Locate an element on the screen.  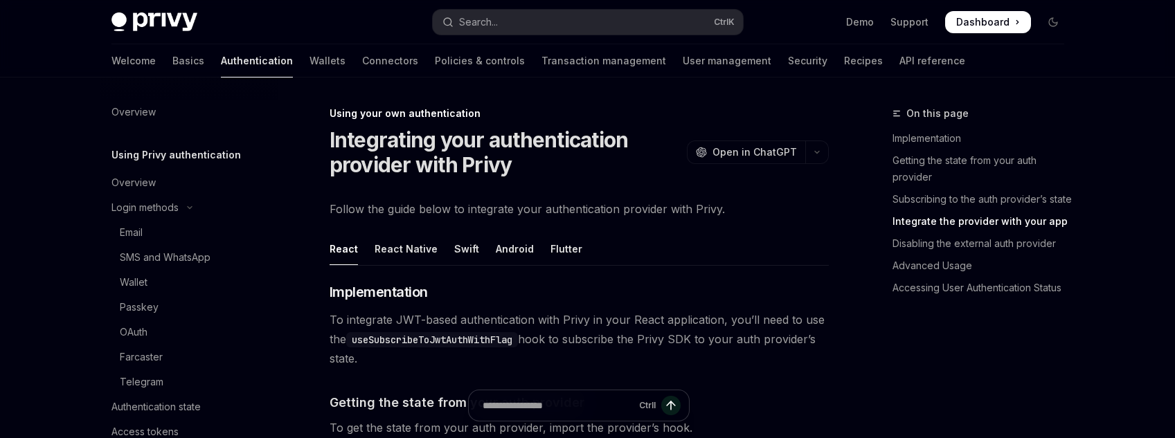
button: Toggle dark mode is located at coordinates (1053, 22).